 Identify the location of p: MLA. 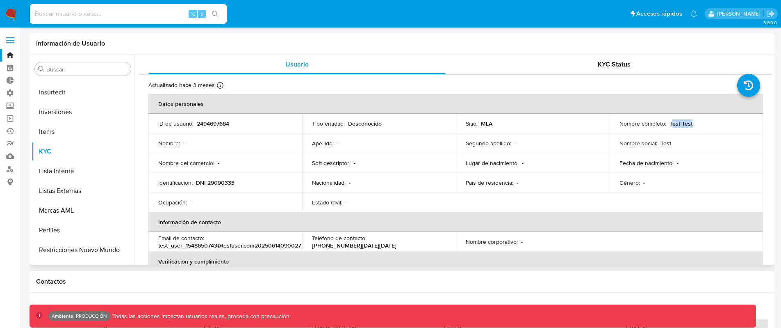
(487, 123).